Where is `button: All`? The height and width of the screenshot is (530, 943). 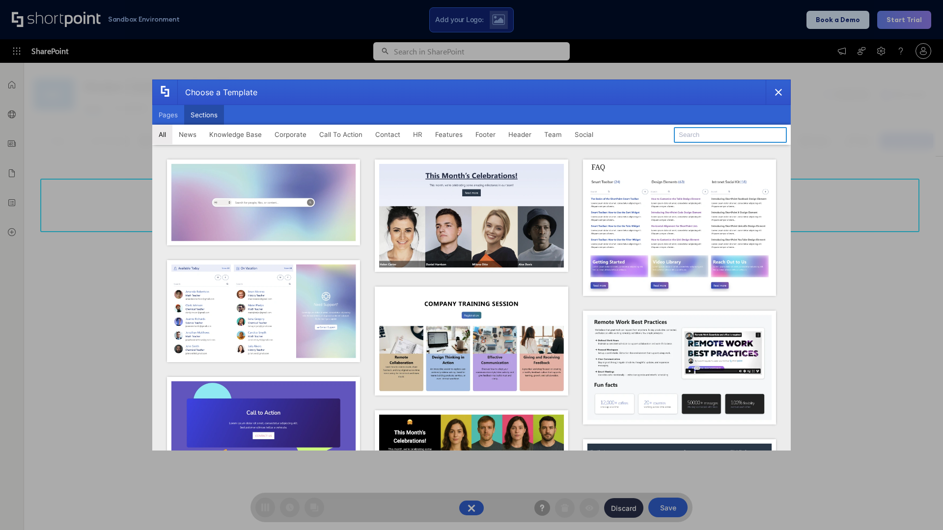 button: All is located at coordinates (162, 135).